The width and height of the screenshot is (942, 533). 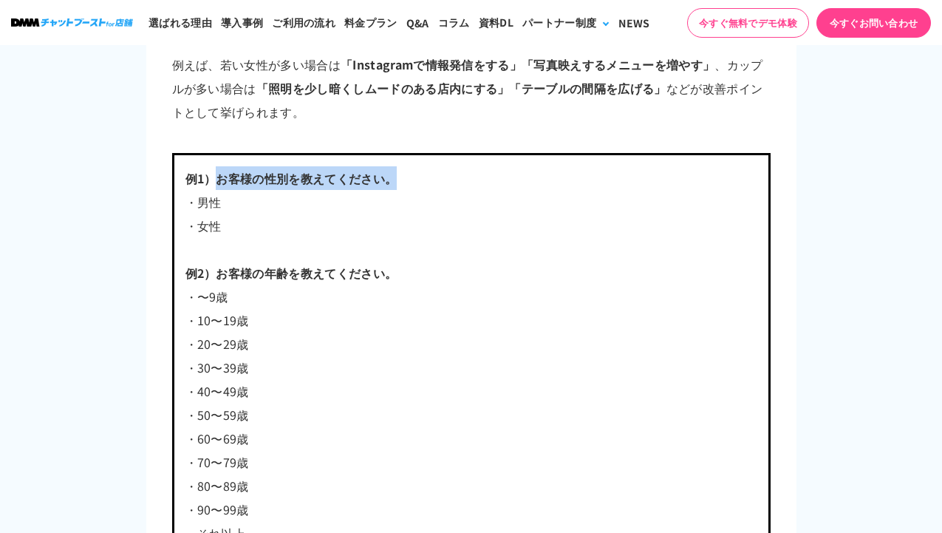 What do you see at coordinates (559, 22) in the screenshot?
I see `div: パートナー制度` at bounding box center [559, 22].